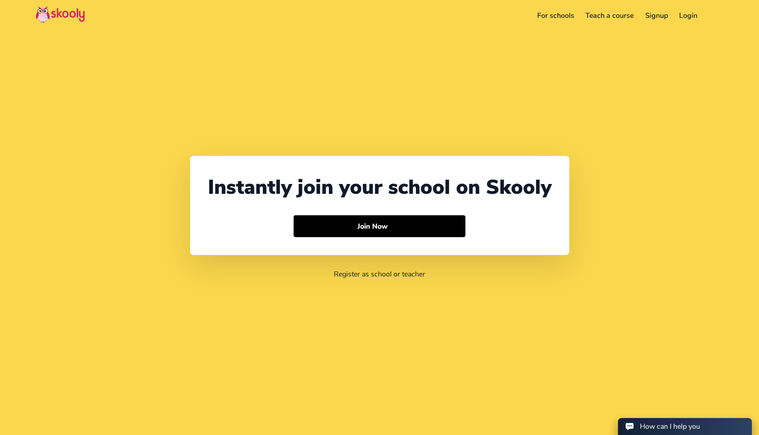 This screenshot has width=759, height=435. What do you see at coordinates (379, 274) in the screenshot?
I see `a: Register as school or teacher` at bounding box center [379, 274].